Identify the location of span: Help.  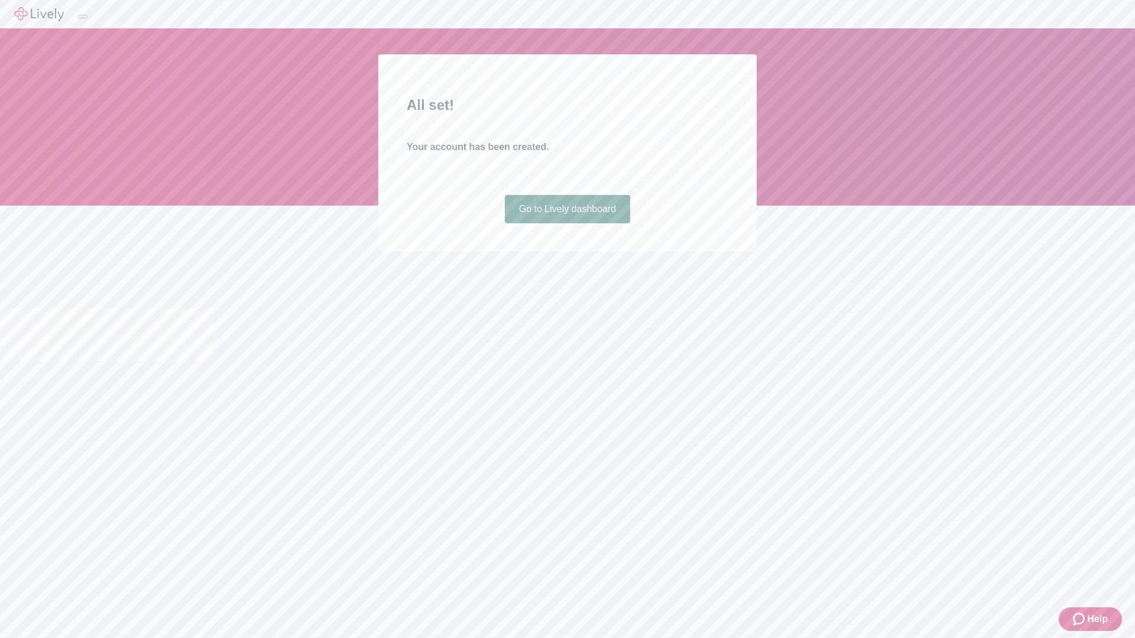
(1097, 620).